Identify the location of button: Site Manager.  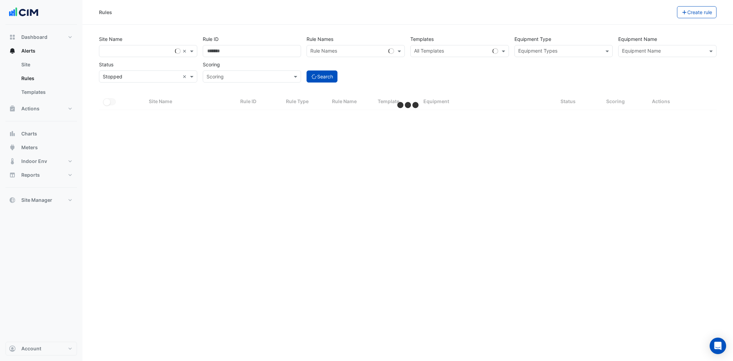
(41, 200).